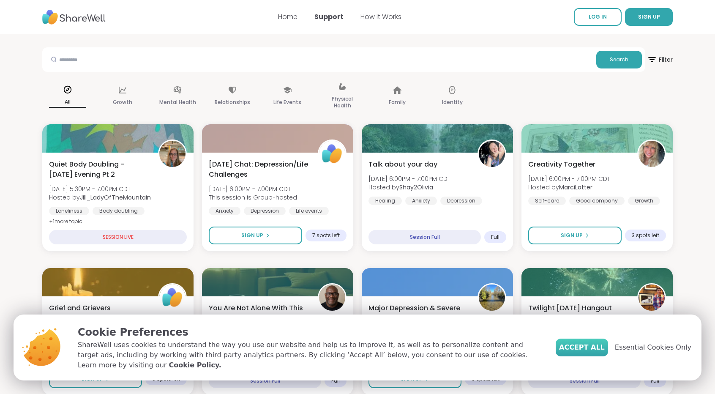  I want to click on span: Search, so click(619, 60).